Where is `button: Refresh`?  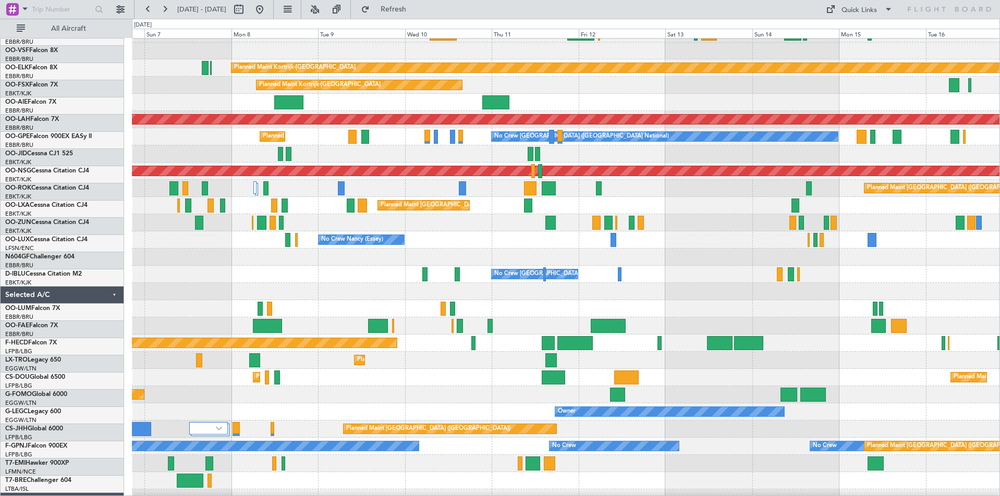
button: Refresh is located at coordinates (387, 9).